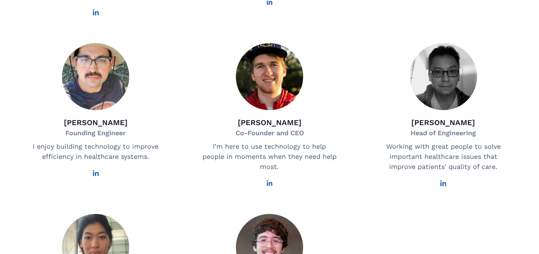 This screenshot has height=254, width=539. I want to click on img: Loren Burton, so click(95, 77).